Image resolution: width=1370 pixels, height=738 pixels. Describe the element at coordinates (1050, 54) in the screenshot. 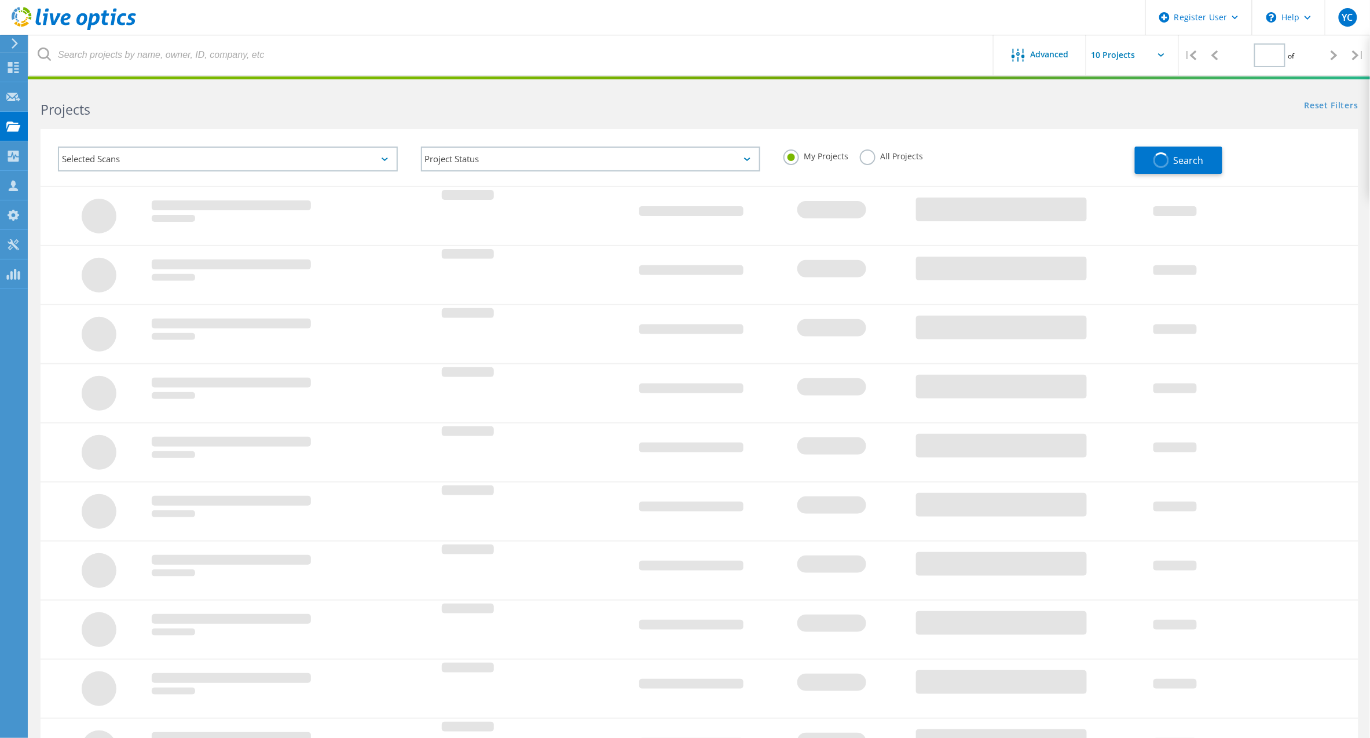

I see `span: Advanced` at that location.